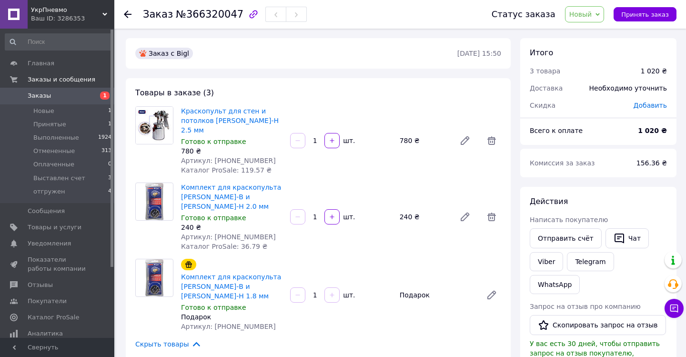  Describe the element at coordinates (164, 53) in the screenshot. I see `div: Заказ с Bigl` at that location.